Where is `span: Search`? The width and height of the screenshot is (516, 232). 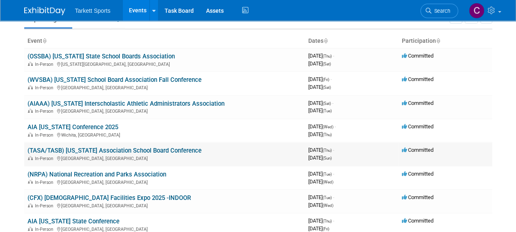
span: Search is located at coordinates (441, 11).